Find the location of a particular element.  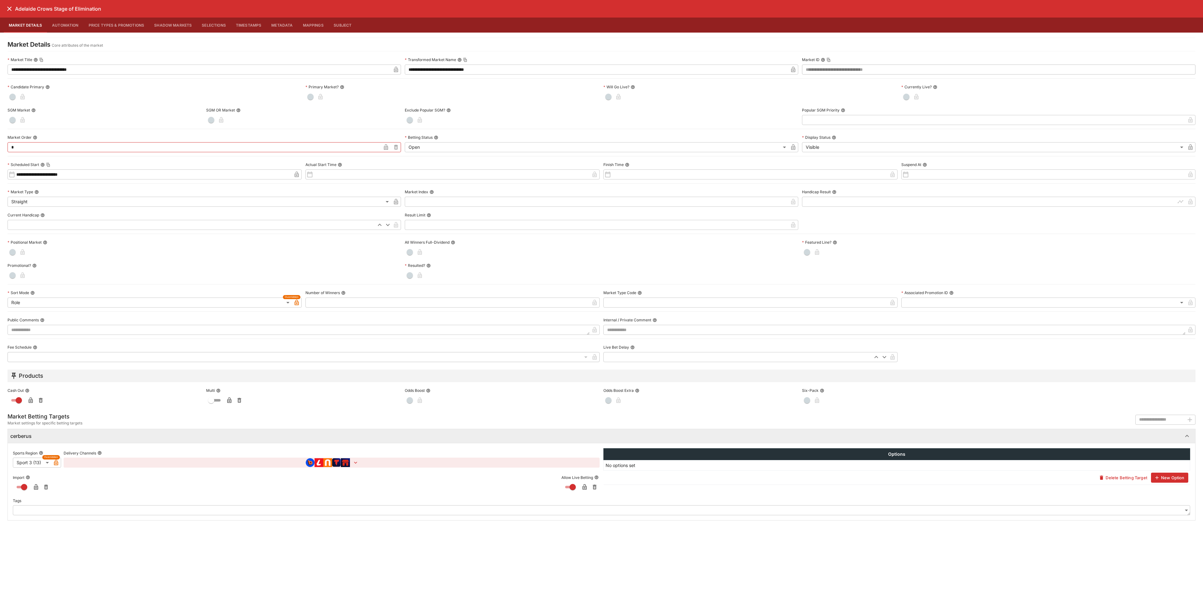

p: Display Status is located at coordinates (816, 137).